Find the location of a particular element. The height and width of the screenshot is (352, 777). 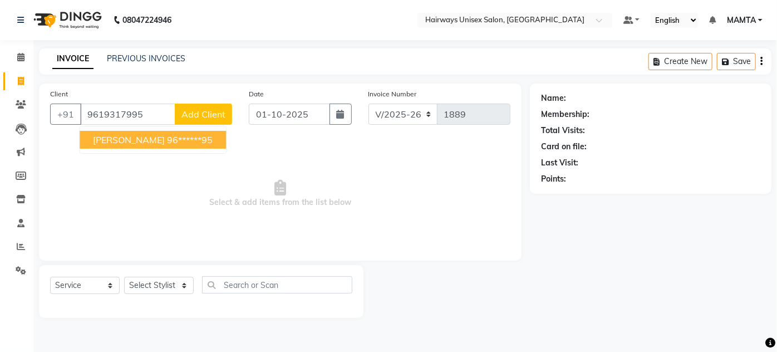

input: Search by Name/Mobile/Email/Code is located at coordinates (127, 114).